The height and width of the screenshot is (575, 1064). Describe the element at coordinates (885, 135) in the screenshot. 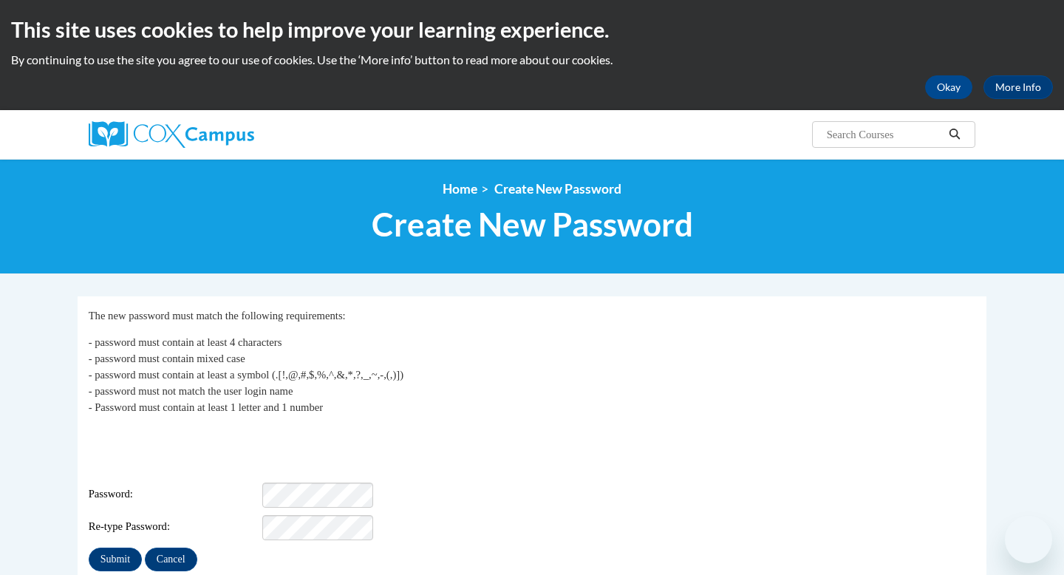

I see `input: Search Courses` at that location.